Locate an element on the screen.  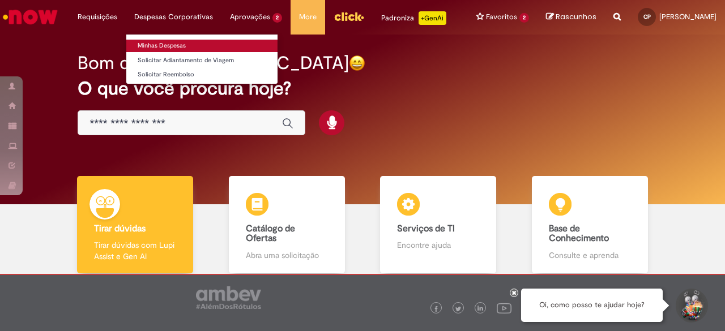
img: click_logo_yellow_360x200.png is located at coordinates (349, 16).